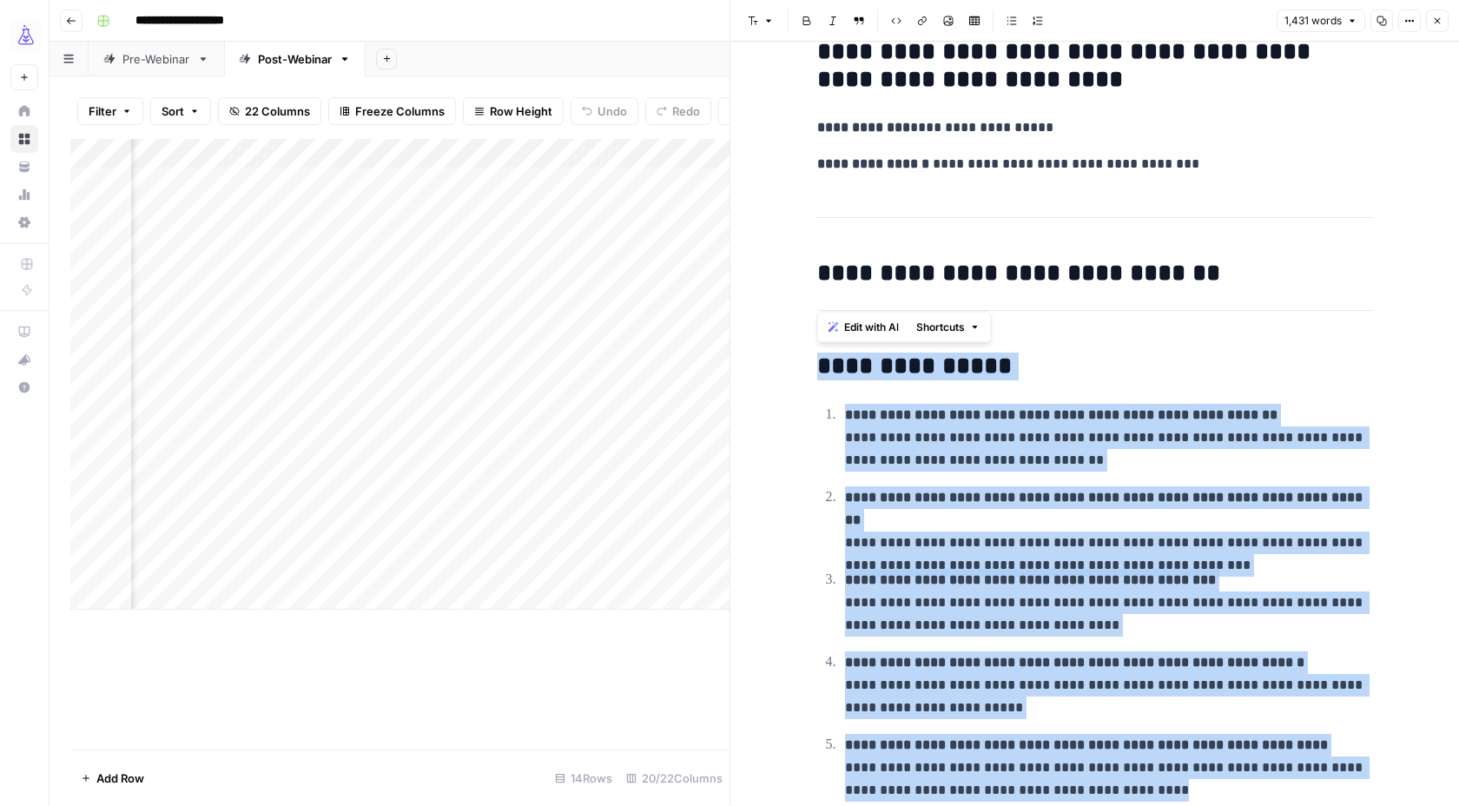  I want to click on span: Redo, so click(686, 111).